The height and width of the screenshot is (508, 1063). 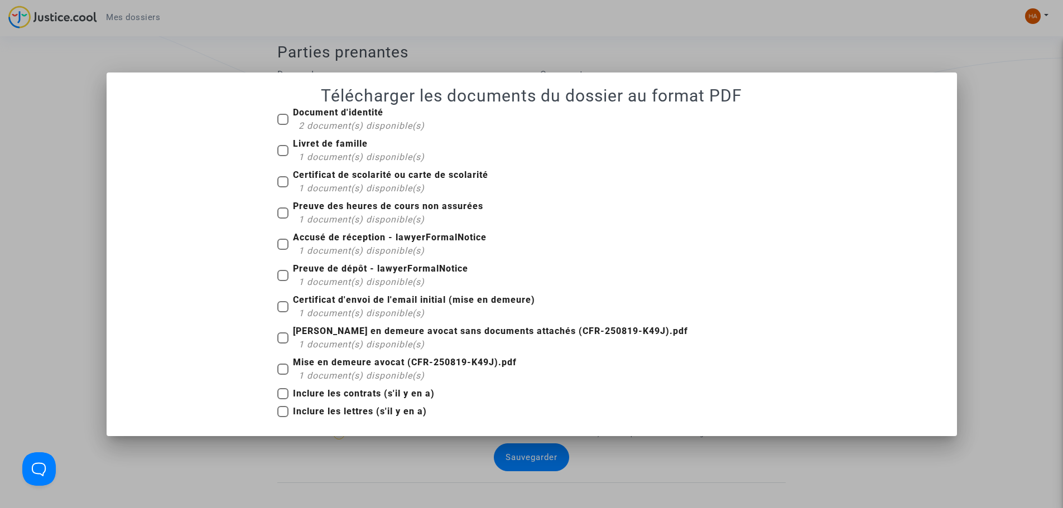 I want to click on b: Accusé de réception - lawyerFormalNotice, so click(x=389, y=237).